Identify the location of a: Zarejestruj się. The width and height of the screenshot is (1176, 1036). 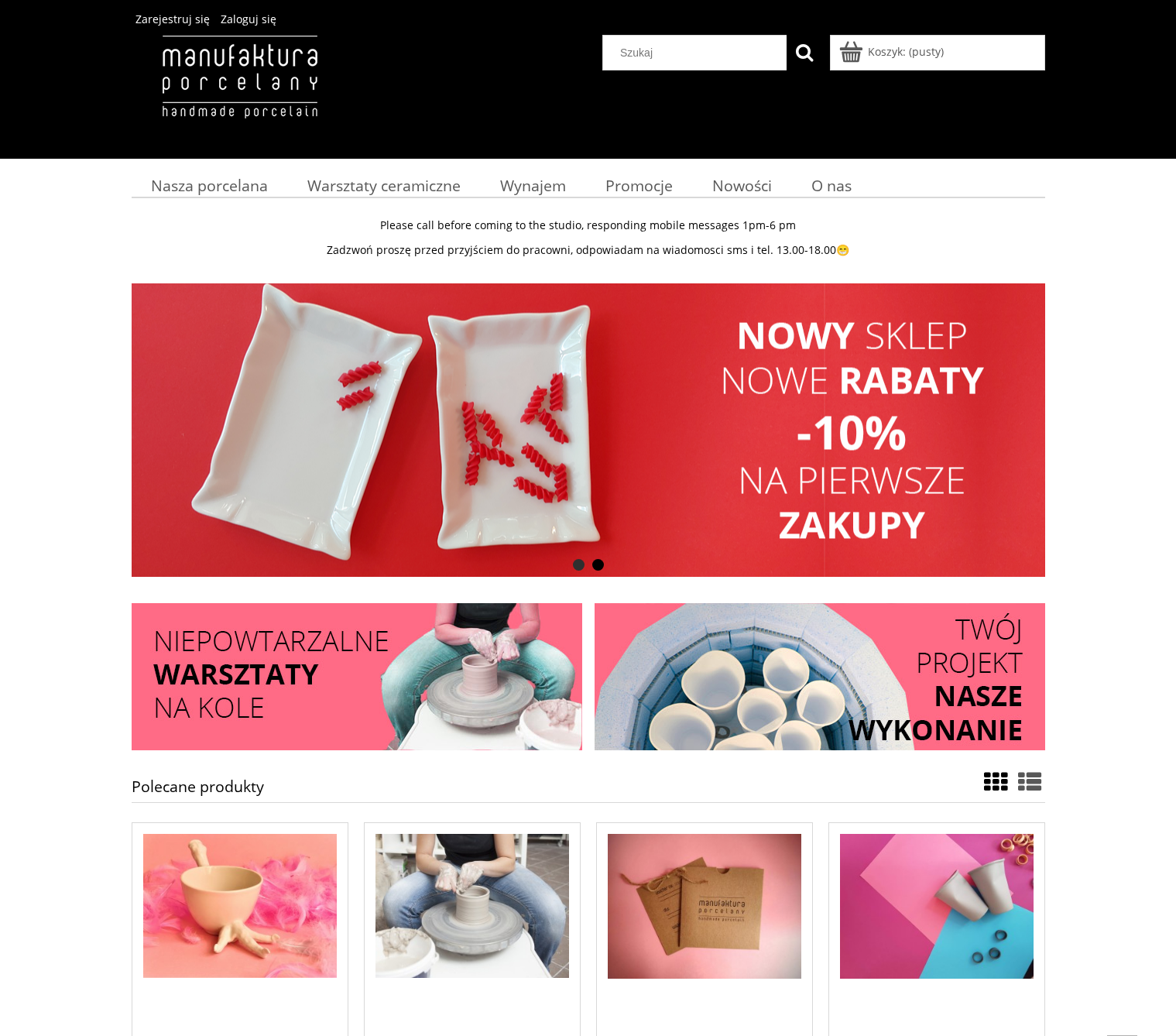
(173, 18).